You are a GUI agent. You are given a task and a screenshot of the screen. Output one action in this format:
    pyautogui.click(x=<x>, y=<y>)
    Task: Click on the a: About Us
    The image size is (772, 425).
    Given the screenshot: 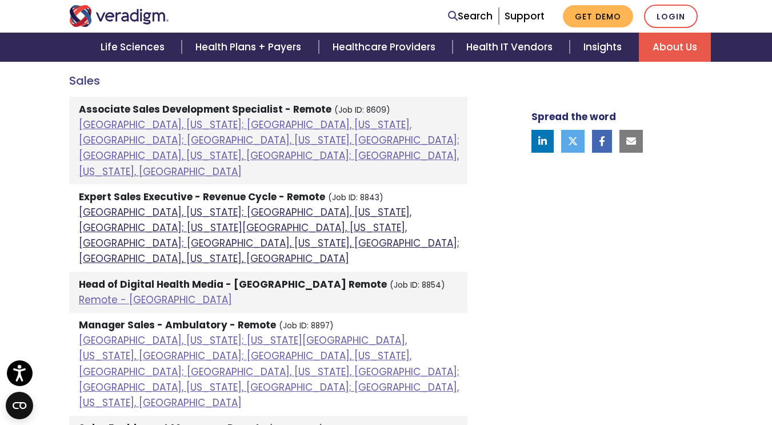 What is the action you would take?
    pyautogui.click(x=675, y=47)
    